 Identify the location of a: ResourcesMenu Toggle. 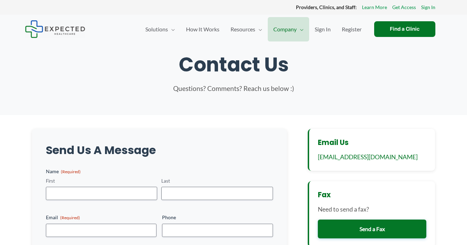
(246, 29).